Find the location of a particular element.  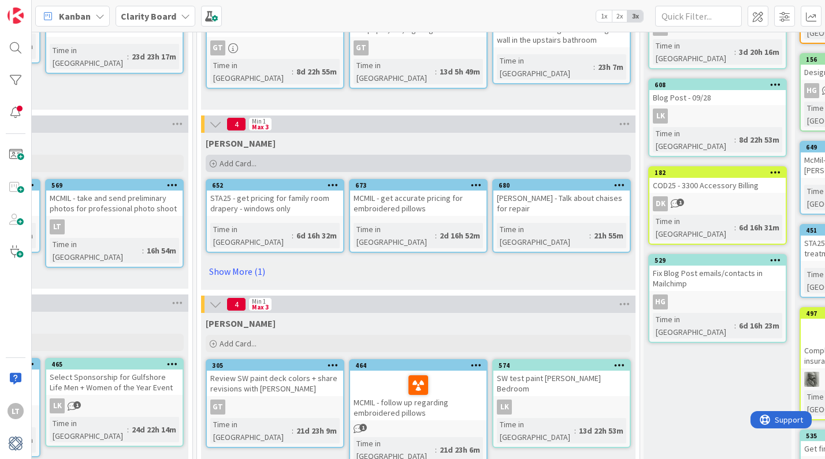

div: 182 is located at coordinates (718, 173).